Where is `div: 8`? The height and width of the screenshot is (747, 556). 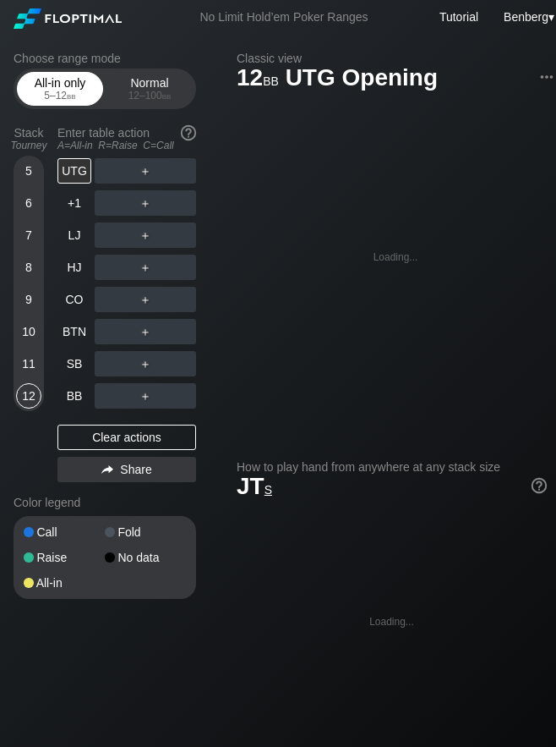 div: 8 is located at coordinates (29, 267).